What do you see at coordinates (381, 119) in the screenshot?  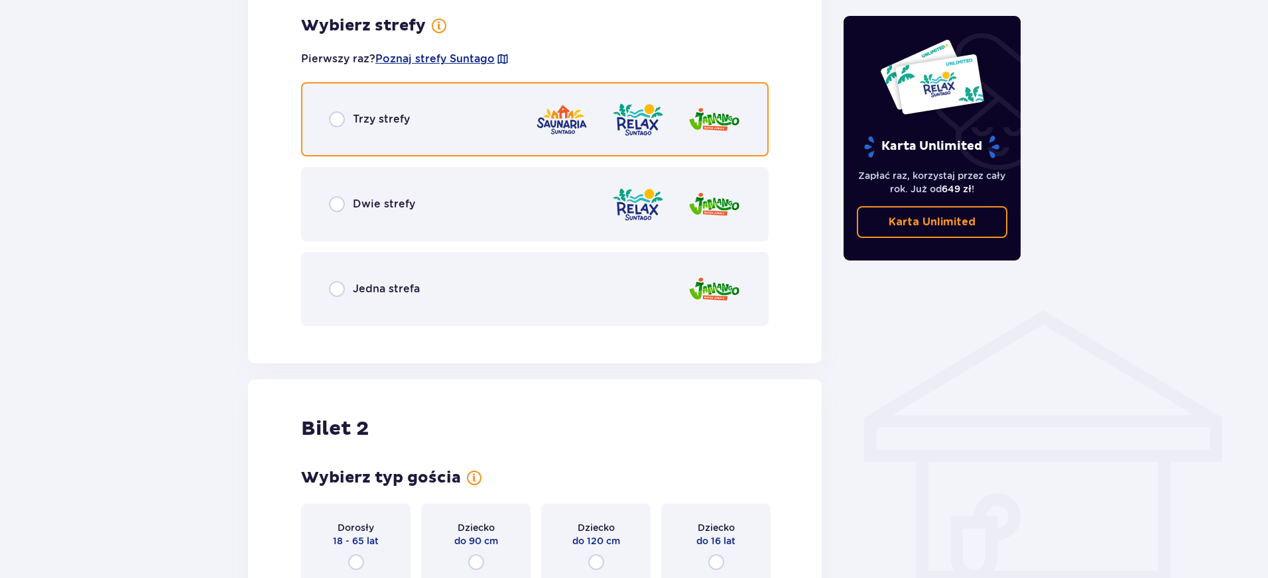 I see `p: Trzy strefy` at bounding box center [381, 119].